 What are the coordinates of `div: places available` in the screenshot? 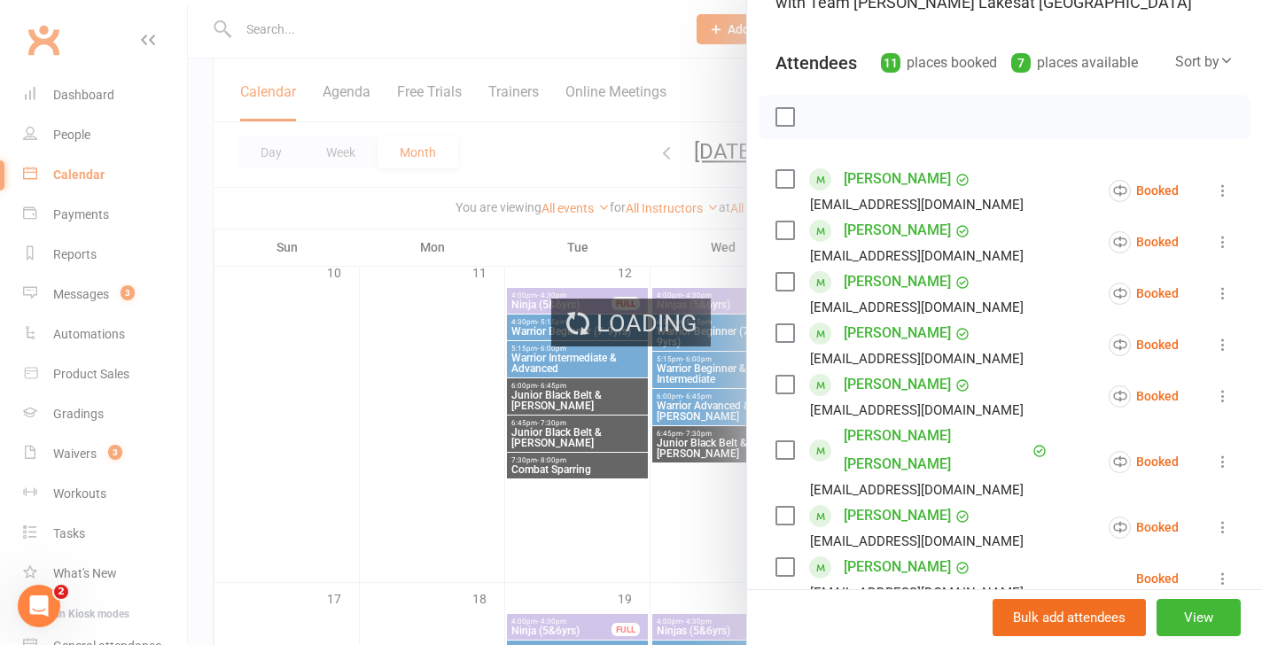 It's located at (1074, 63).